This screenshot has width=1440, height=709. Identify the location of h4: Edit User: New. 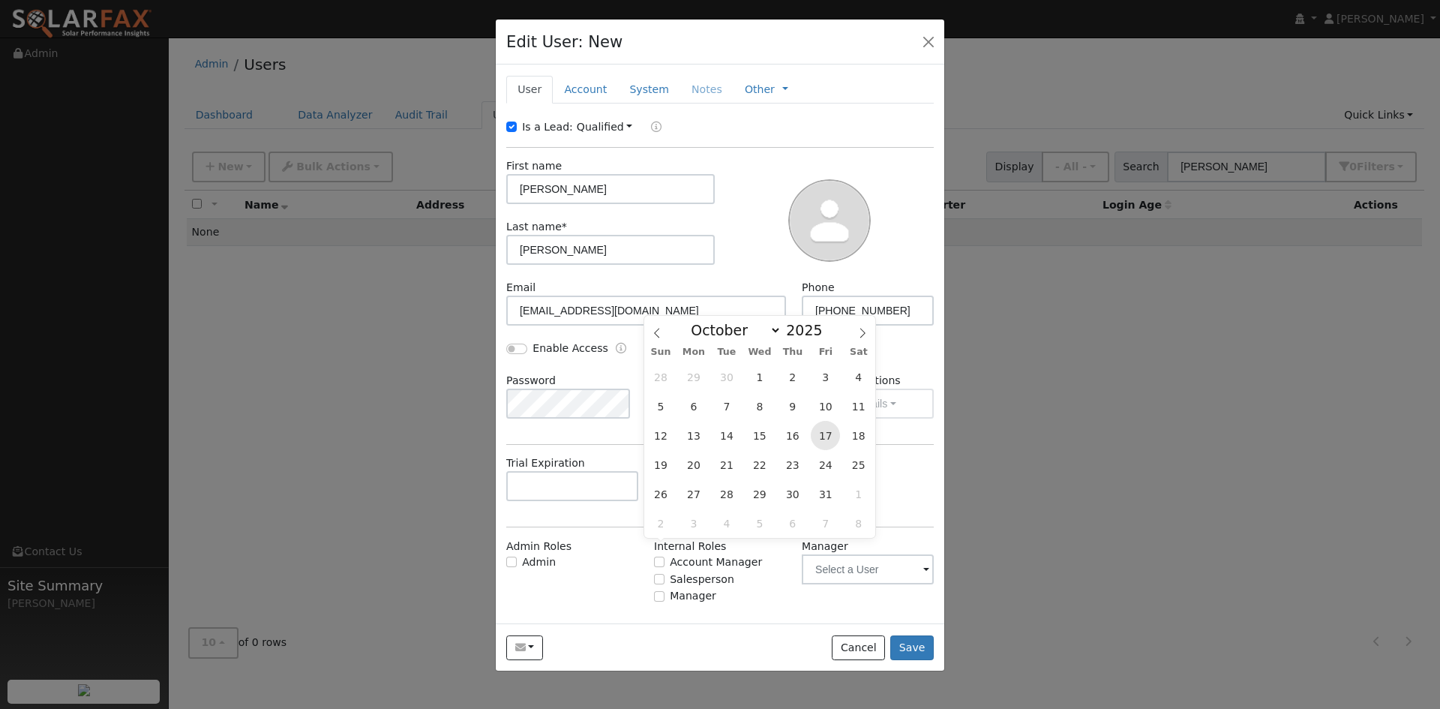
(564, 42).